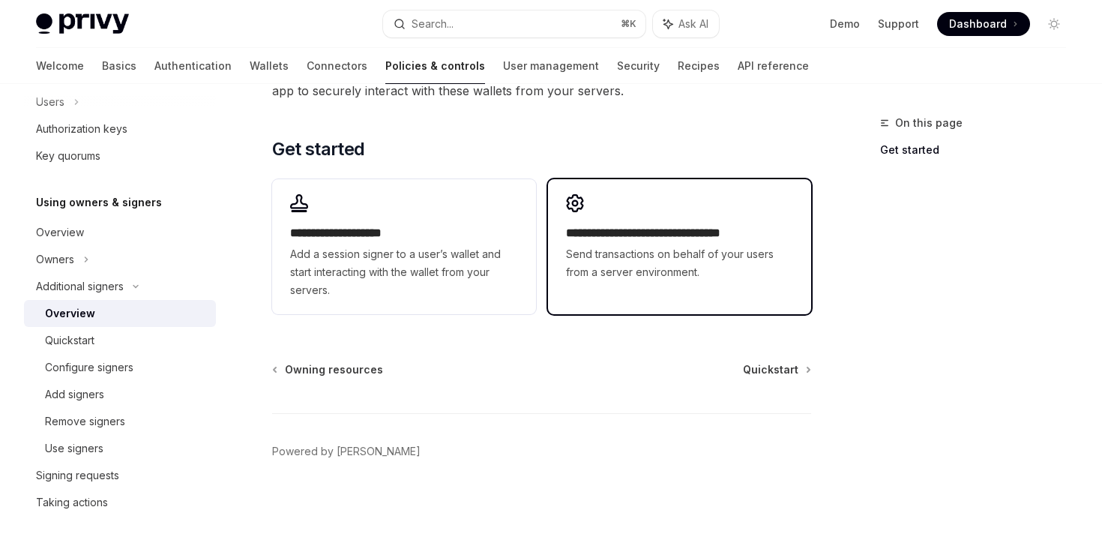  Describe the element at coordinates (845, 24) in the screenshot. I see `a: Demo` at that location.